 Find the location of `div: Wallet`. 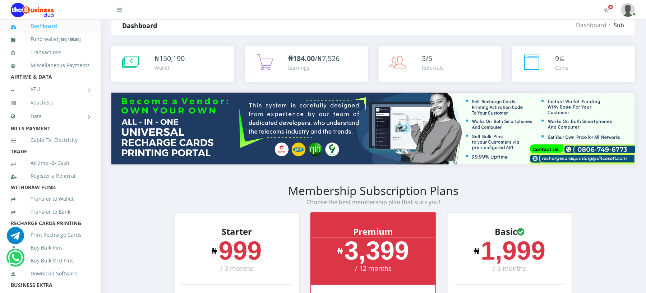

div: Wallet is located at coordinates (170, 68).